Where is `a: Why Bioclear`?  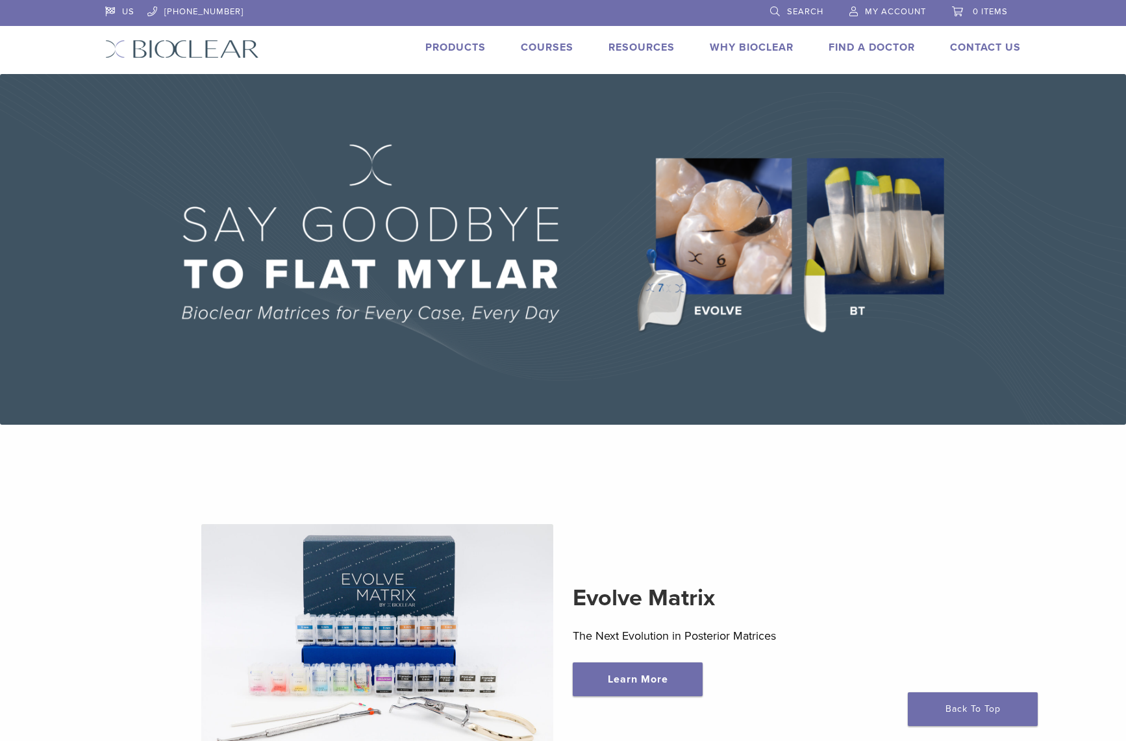
a: Why Bioclear is located at coordinates (752, 47).